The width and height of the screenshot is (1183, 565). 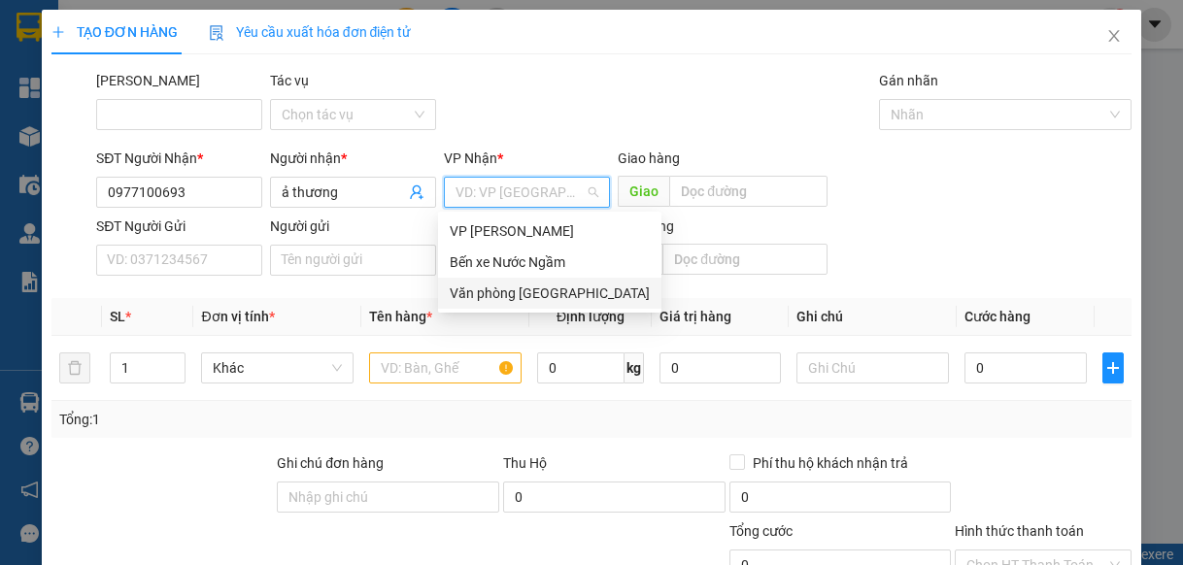 What do you see at coordinates (179, 115) in the screenshot?
I see `input: Mã ĐH` at bounding box center [179, 115].